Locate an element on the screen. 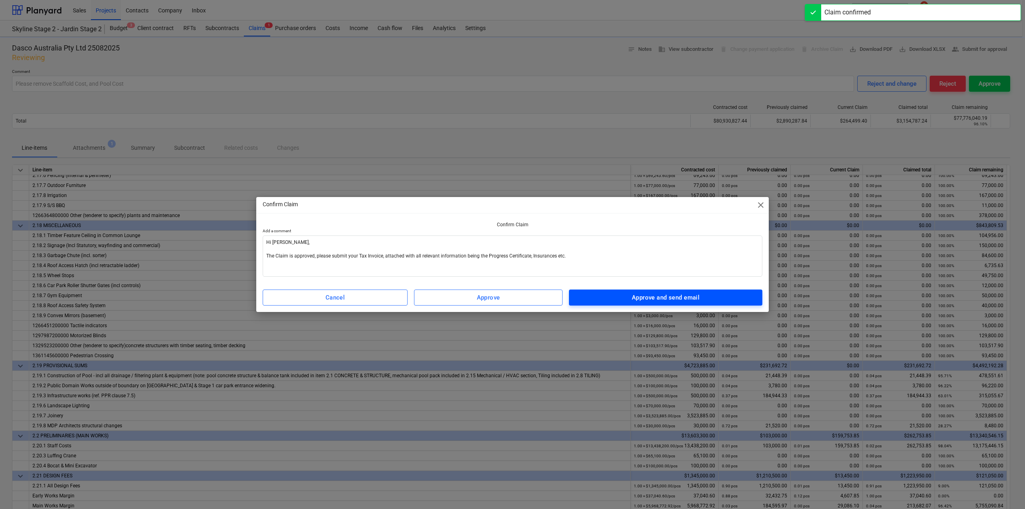 This screenshot has width=1025, height=509. div: Cancel is located at coordinates (335, 297).